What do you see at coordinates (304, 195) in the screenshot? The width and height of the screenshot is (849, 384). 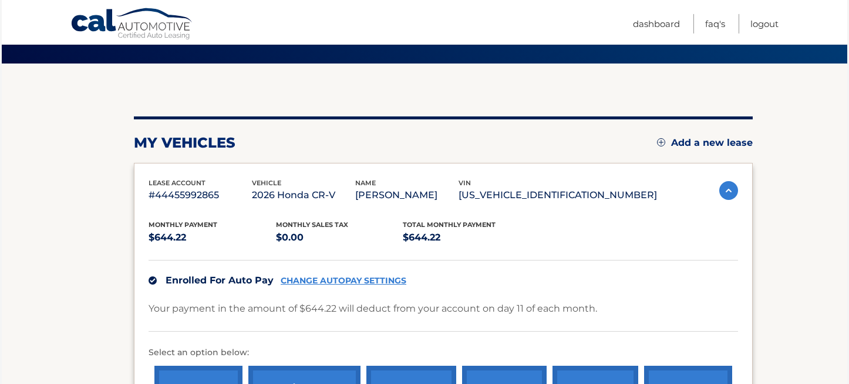 I see `p: 2026 Honda CR-V` at bounding box center [304, 195].